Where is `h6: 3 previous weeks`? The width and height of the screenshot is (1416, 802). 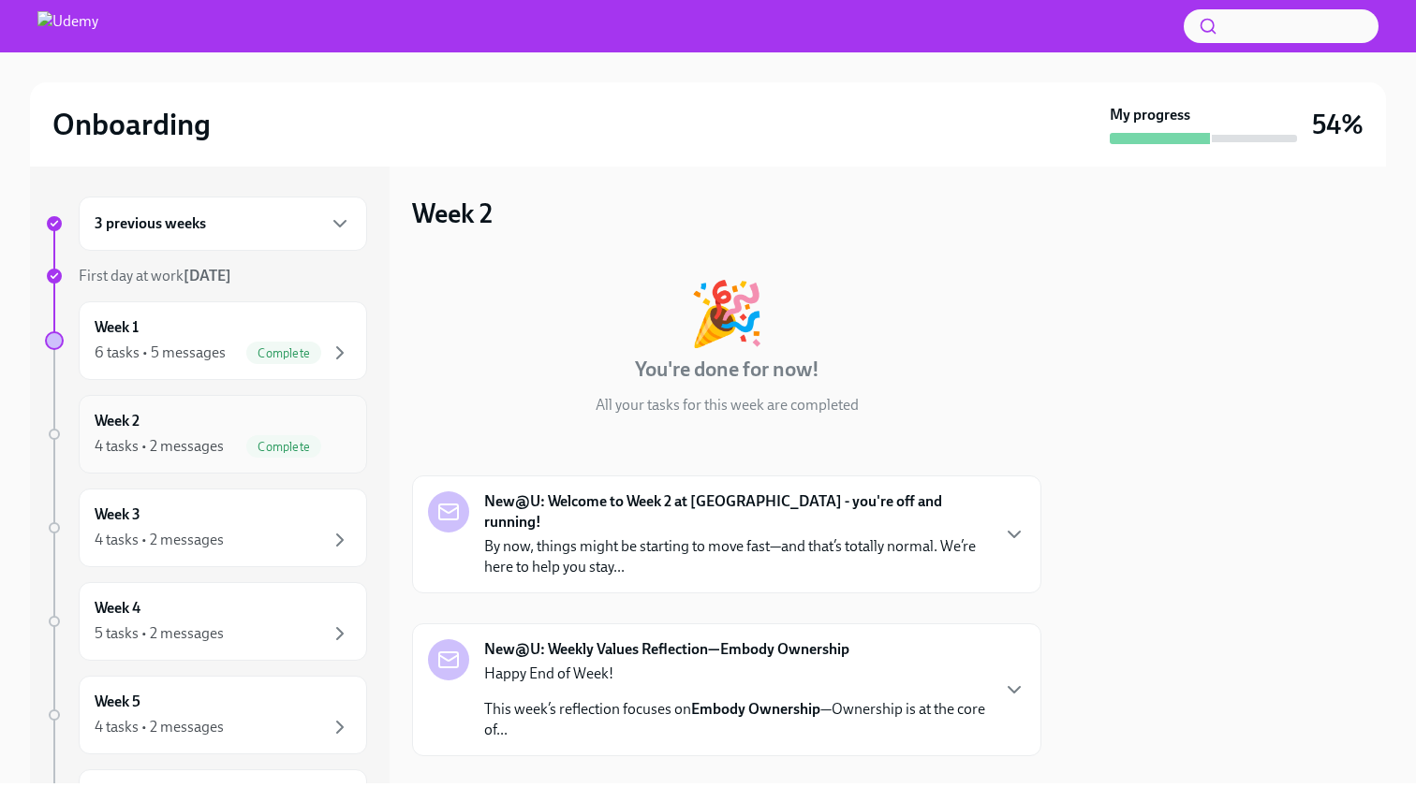 h6: 3 previous weeks is located at coordinates (150, 224).